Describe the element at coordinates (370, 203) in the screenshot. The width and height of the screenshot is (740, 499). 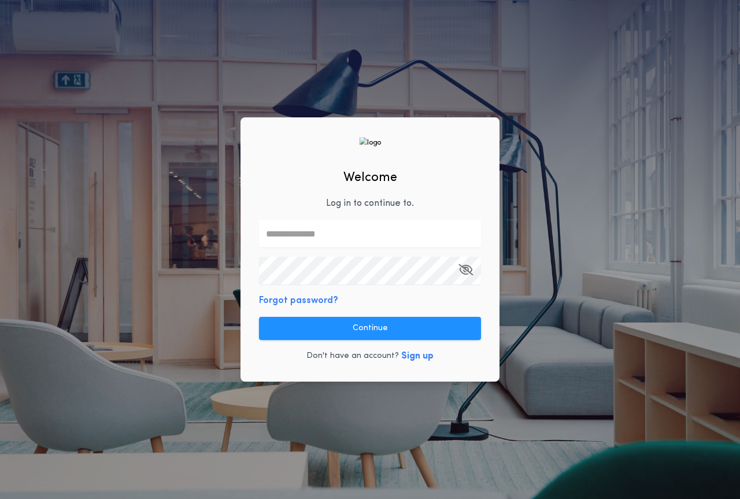
I see `p: Log in to continue to .` at that location.